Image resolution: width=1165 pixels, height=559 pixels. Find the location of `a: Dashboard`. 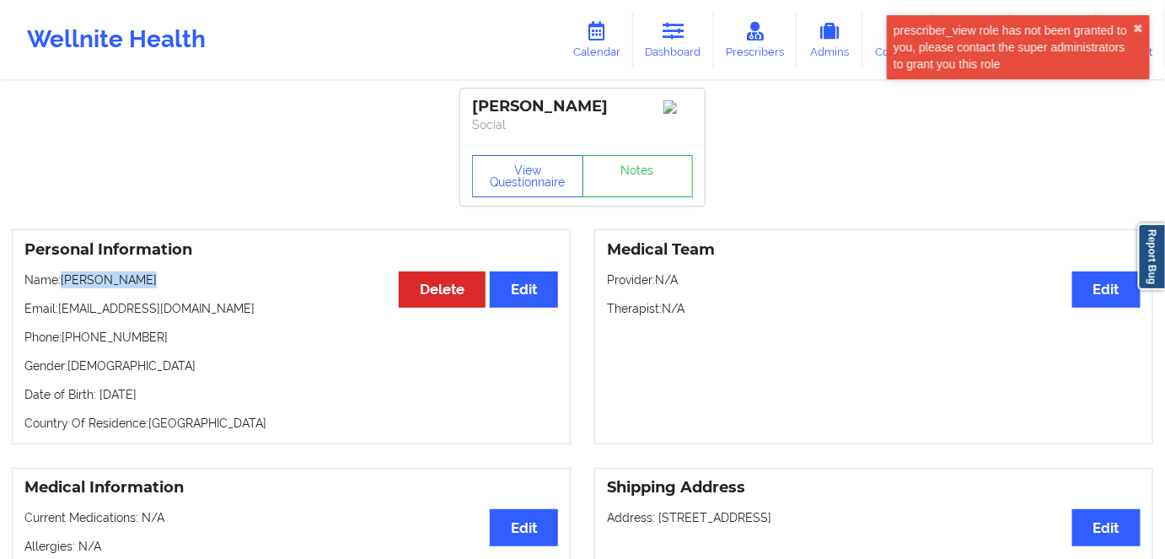

a: Dashboard is located at coordinates (673, 40).